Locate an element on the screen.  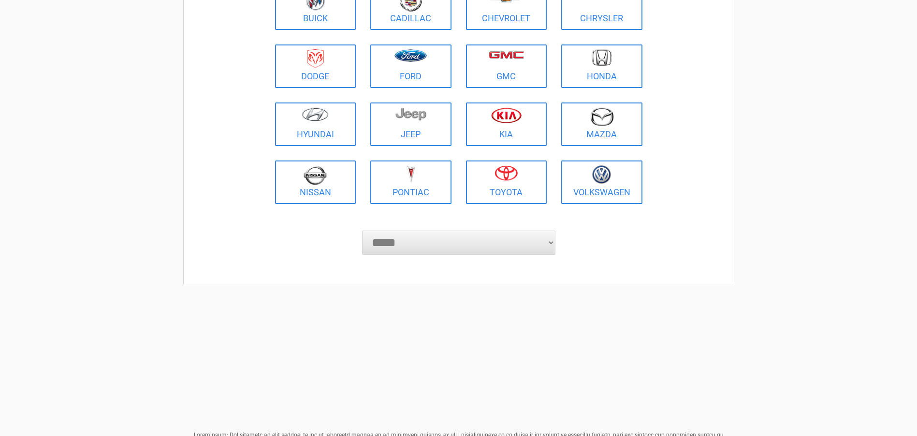
img: honda is located at coordinates (602, 58).